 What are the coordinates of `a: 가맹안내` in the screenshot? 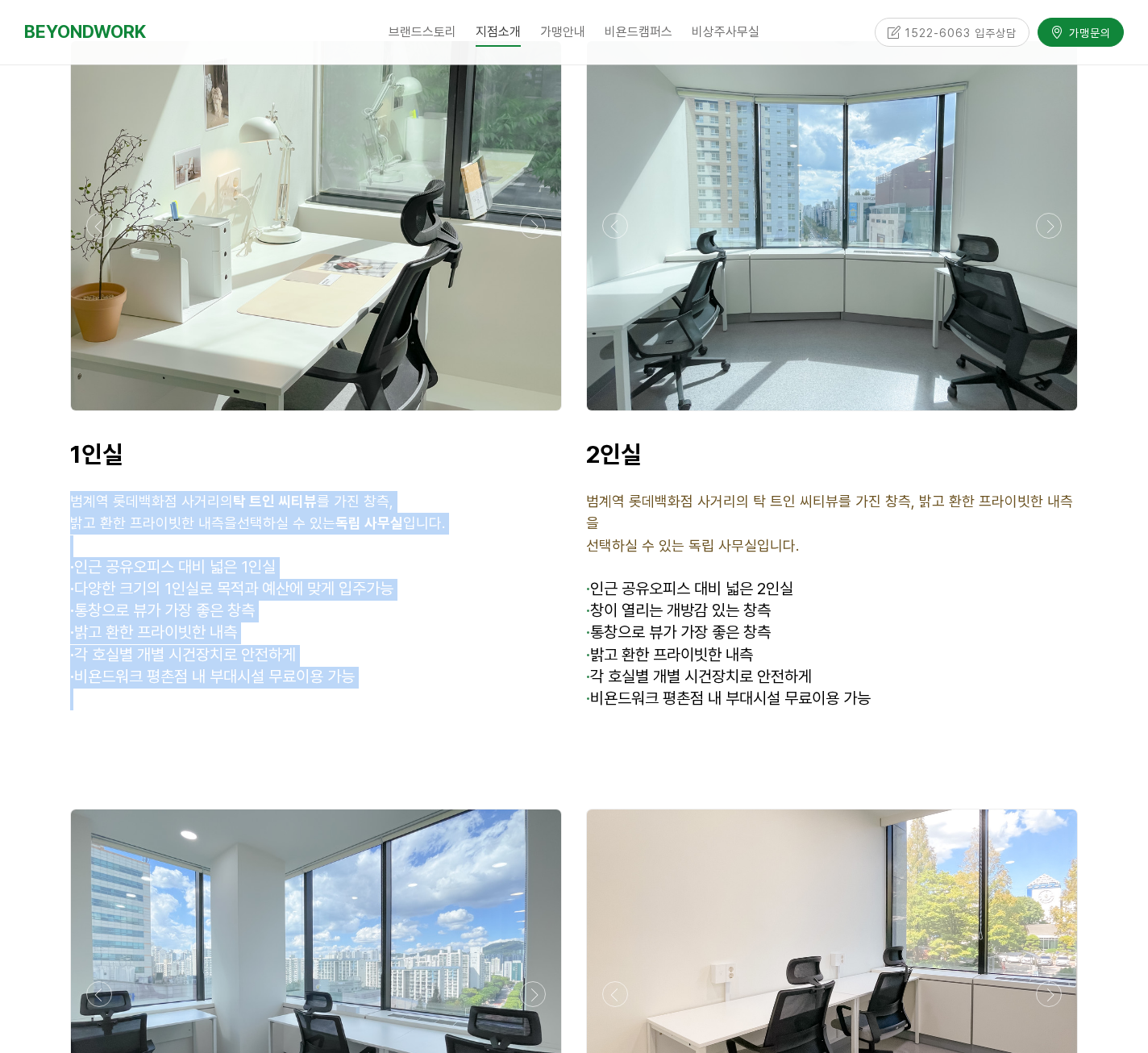 It's located at (563, 32).